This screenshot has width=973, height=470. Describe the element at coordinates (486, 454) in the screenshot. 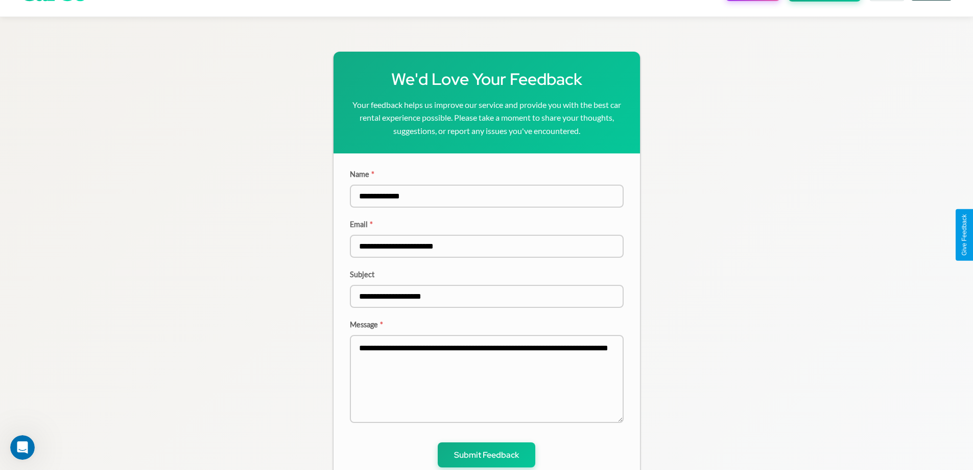

I see `button: Submit Feedback` at that location.